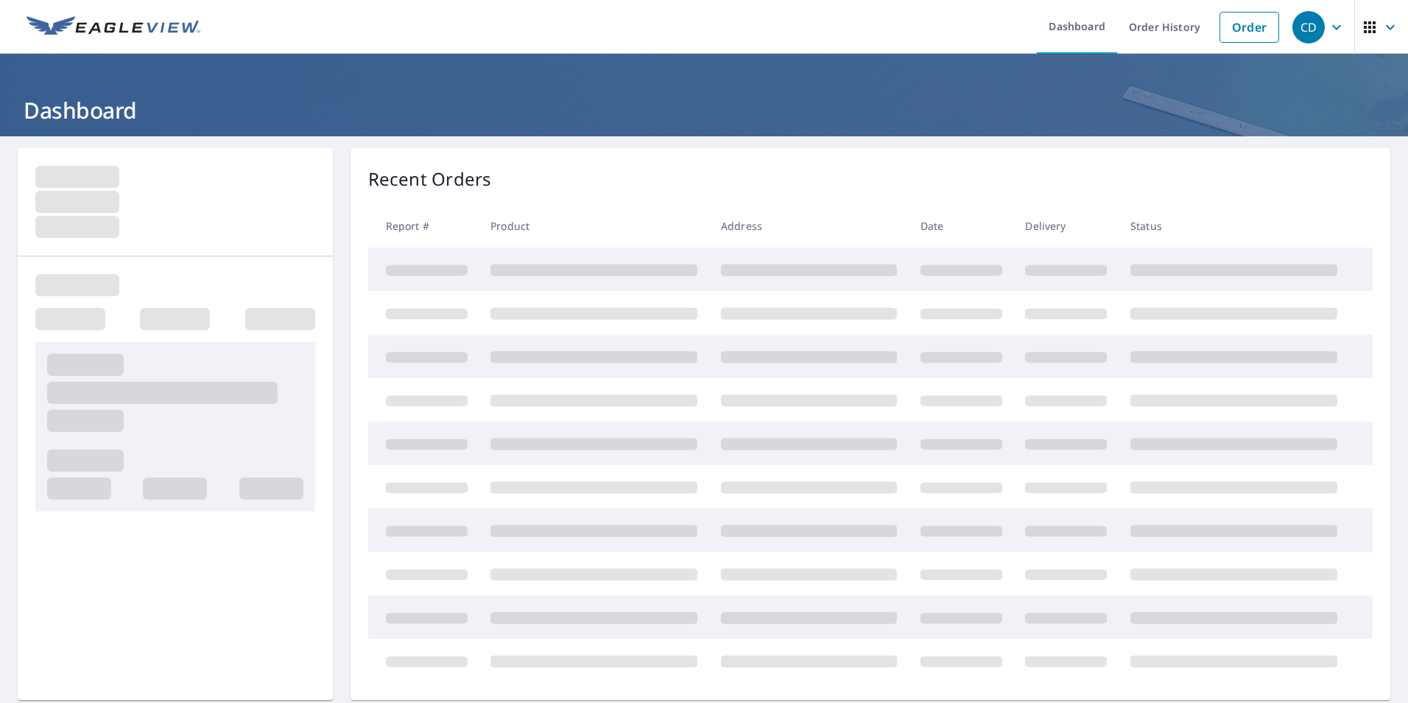 The image size is (1408, 703). Describe the element at coordinates (1309, 27) in the screenshot. I see `div: CD` at that location.